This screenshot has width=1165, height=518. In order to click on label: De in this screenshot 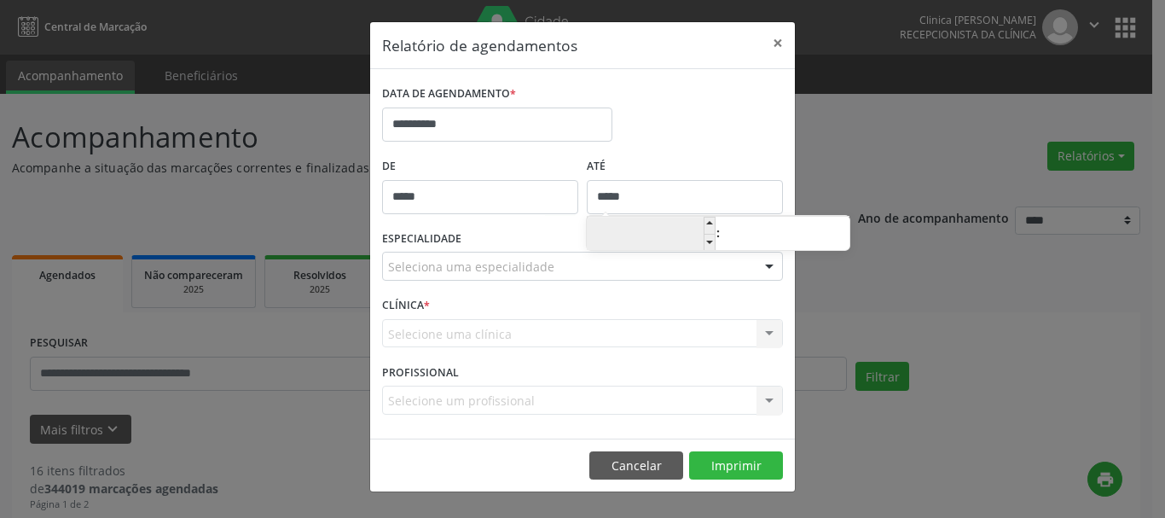, I will do `click(480, 166)`.